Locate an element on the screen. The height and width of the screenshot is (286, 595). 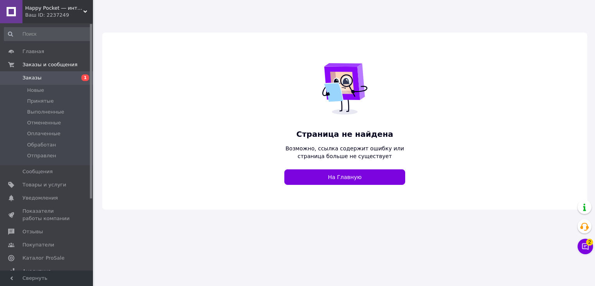
div: Ваш ID: 2237249 is located at coordinates (59, 15).